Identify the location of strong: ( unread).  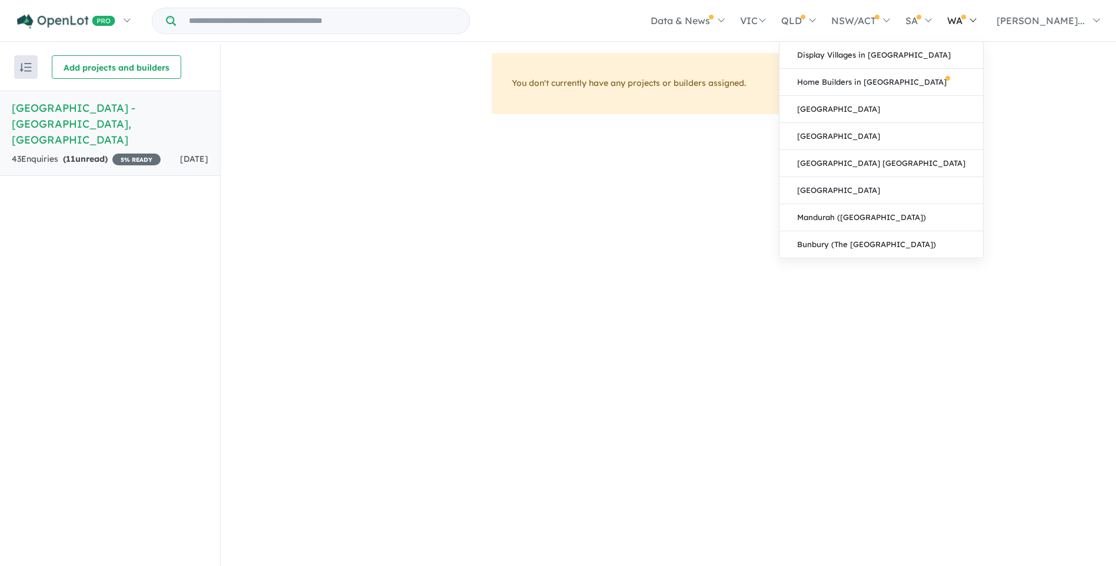
(85, 159).